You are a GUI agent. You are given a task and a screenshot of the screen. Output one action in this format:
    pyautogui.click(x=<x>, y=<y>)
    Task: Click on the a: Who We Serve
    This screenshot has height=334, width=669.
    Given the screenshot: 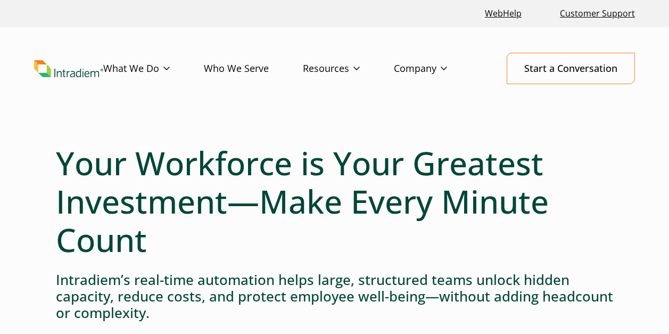 What is the action you would take?
    pyautogui.click(x=253, y=69)
    